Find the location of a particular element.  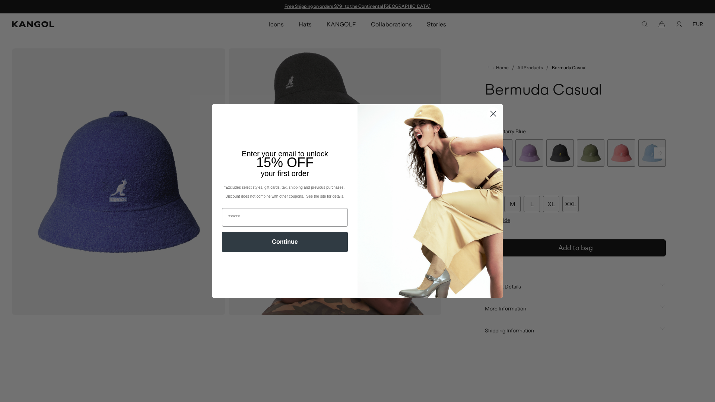

span: 15% OFF is located at coordinates (285, 162).